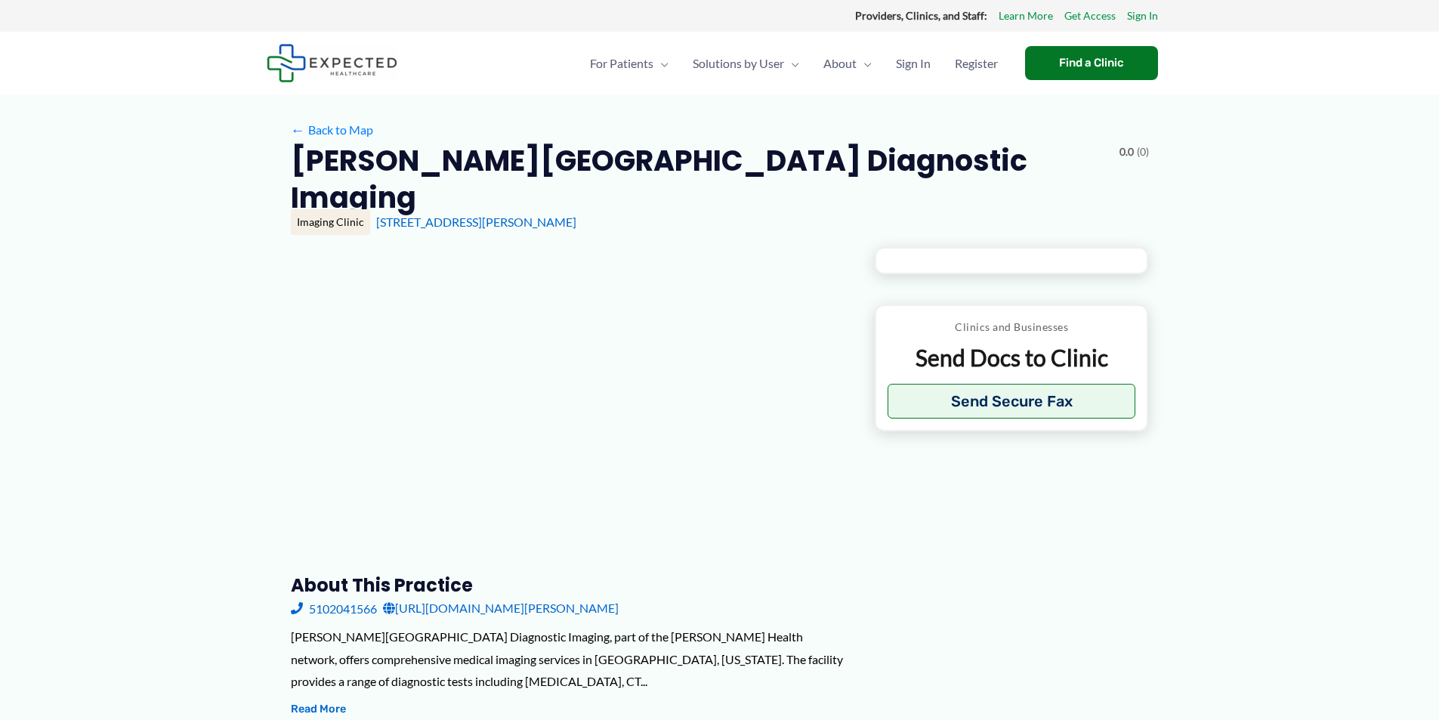 The width and height of the screenshot is (1439, 720). I want to click on span: Solutions by User, so click(738, 63).